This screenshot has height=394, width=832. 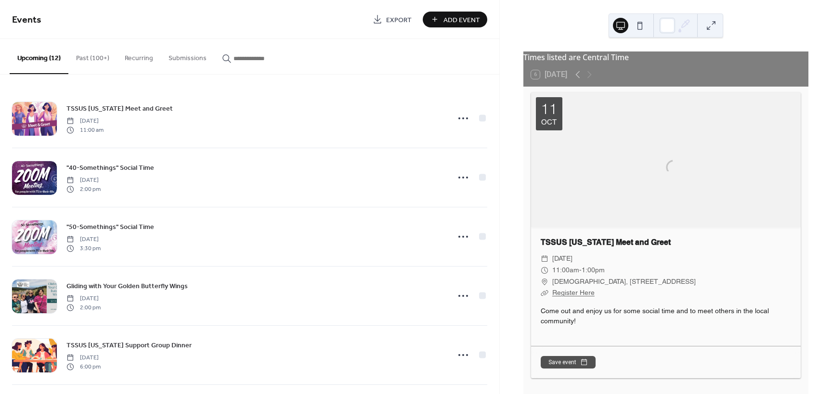 I want to click on span: 11:00 am, so click(x=85, y=130).